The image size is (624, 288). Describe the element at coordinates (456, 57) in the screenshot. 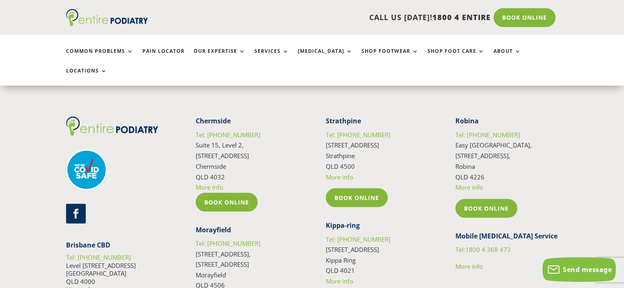

I see `a: Shop Foot Care` at that location.